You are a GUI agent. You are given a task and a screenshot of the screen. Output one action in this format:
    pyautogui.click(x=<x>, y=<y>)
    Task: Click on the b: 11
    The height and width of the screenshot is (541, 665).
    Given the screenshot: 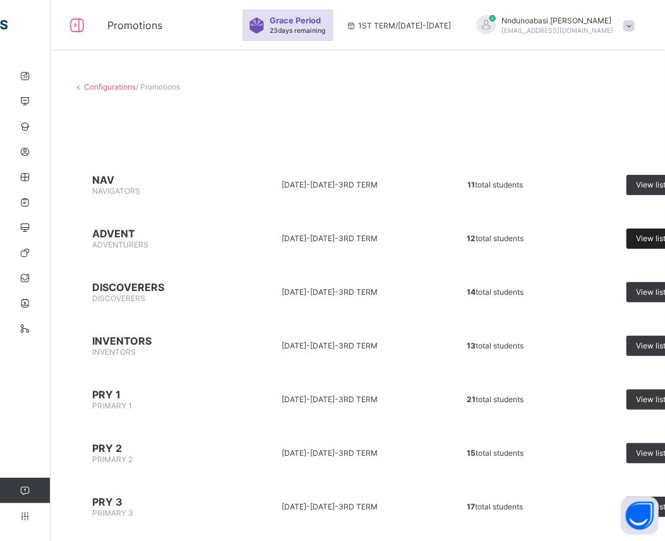 What is the action you would take?
    pyautogui.click(x=471, y=184)
    